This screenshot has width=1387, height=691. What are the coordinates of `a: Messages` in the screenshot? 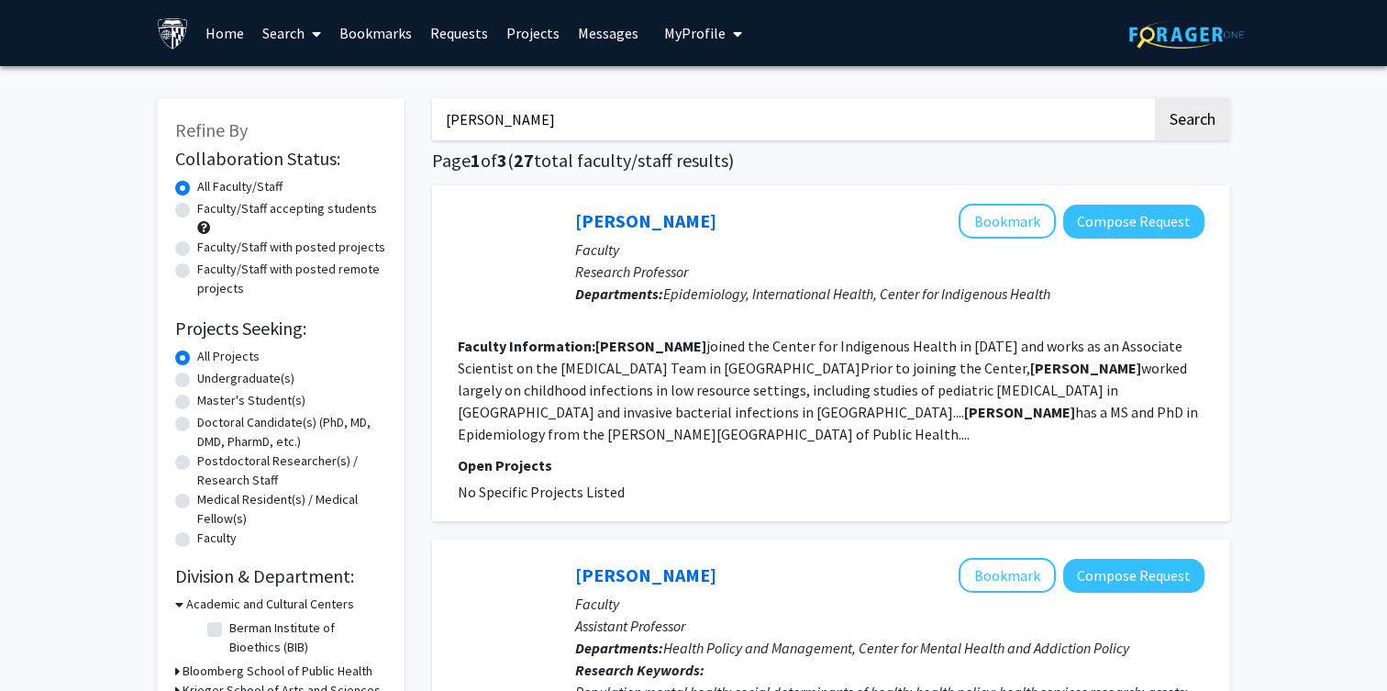 It's located at (608, 33).